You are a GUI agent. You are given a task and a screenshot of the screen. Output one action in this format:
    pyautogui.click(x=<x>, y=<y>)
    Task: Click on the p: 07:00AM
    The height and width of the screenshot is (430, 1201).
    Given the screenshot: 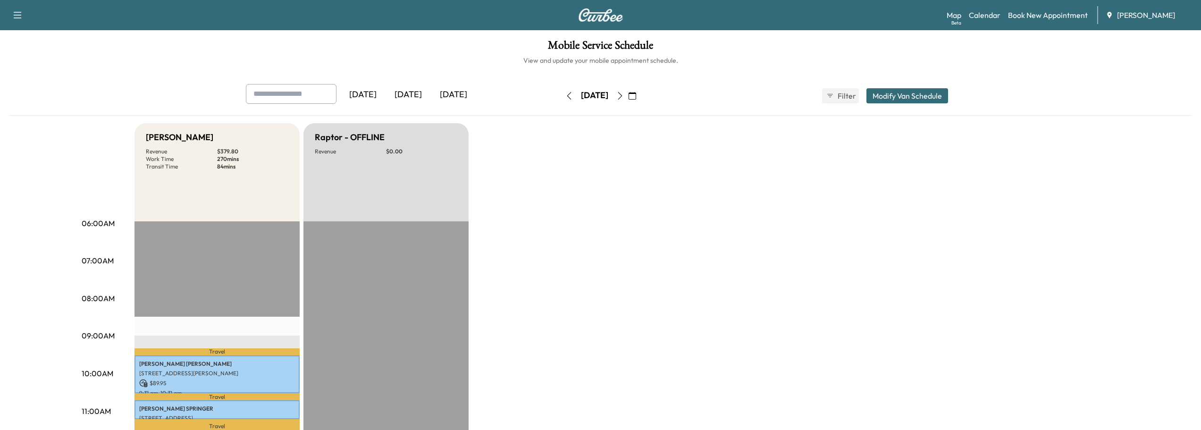 What is the action you would take?
    pyautogui.click(x=98, y=260)
    